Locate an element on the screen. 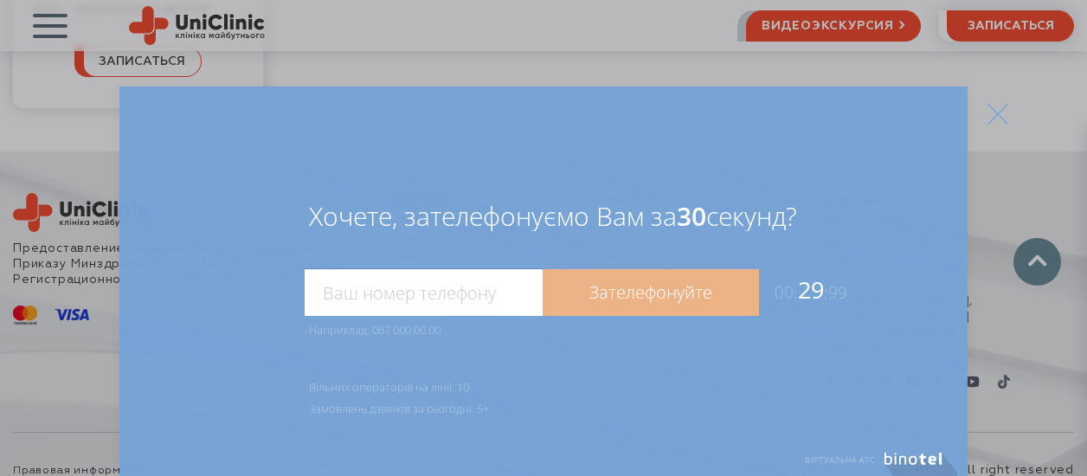 This screenshot has height=476, width=1087. span: Віртуальна АТС is located at coordinates (840, 459).